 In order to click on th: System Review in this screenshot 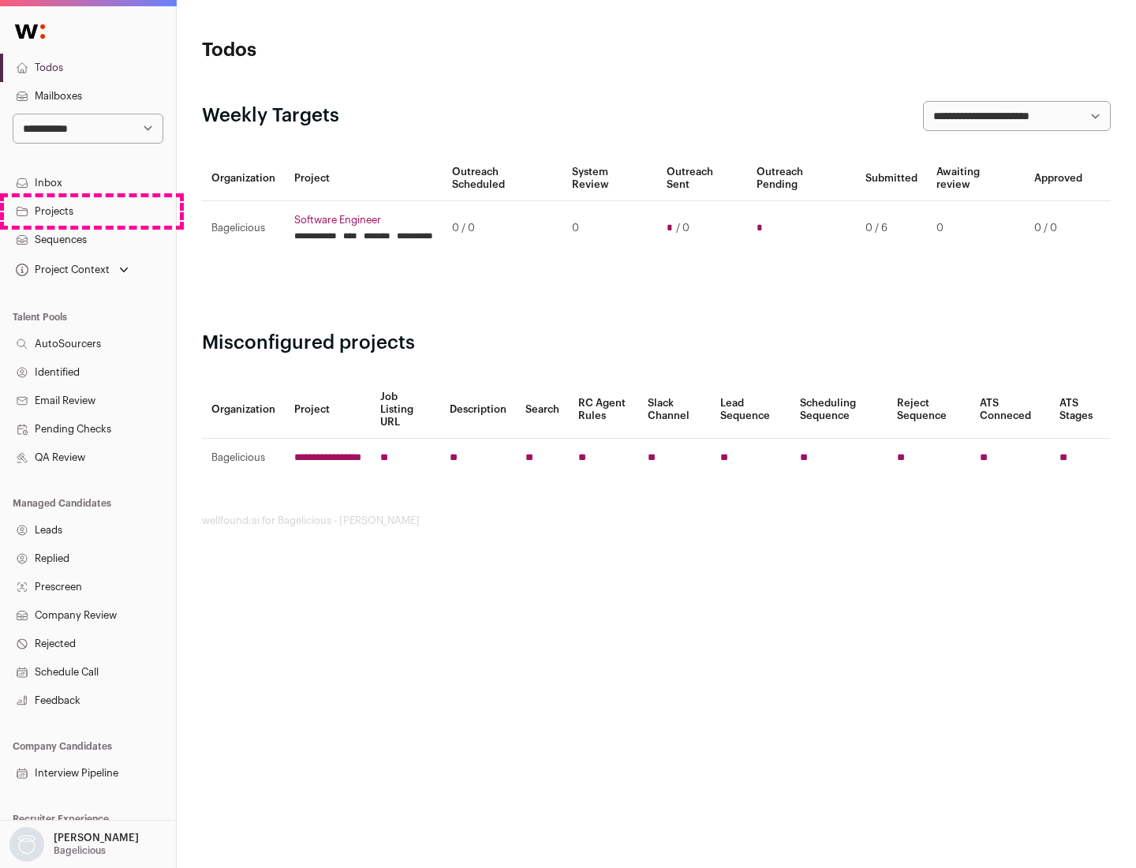, I will do `click(609, 178)`.